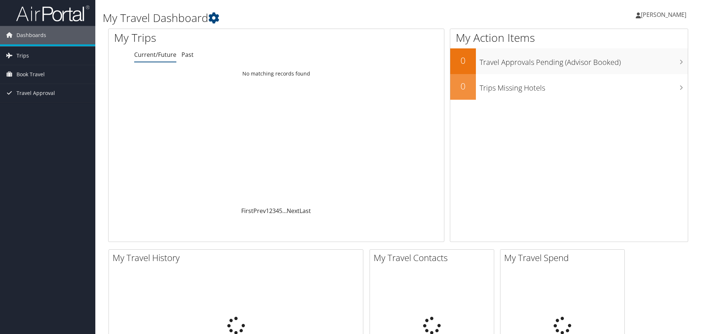 Image resolution: width=701 pixels, height=334 pixels. I want to click on span: Trips, so click(23, 56).